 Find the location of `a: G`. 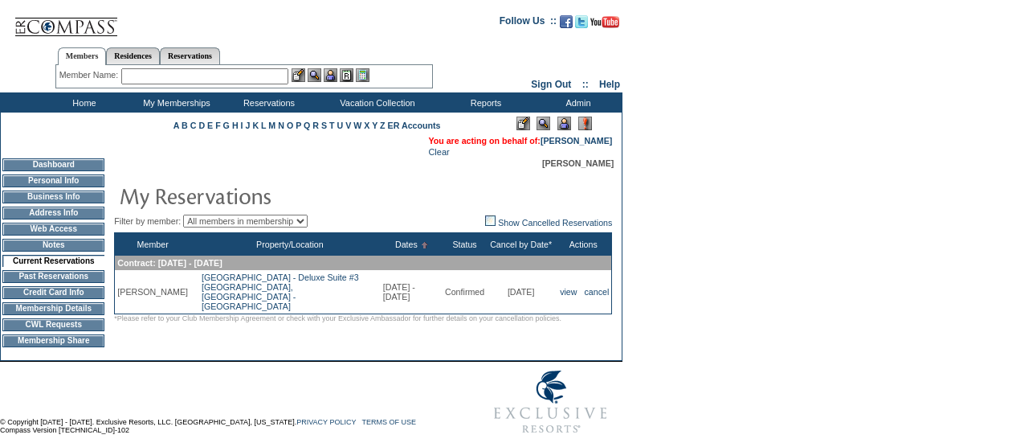

a: G is located at coordinates (227, 125).